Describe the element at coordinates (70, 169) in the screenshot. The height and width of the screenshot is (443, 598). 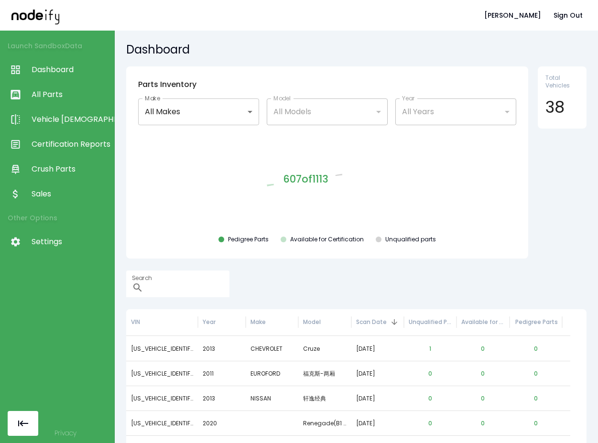
I see `span: Crush Parts` at that location.